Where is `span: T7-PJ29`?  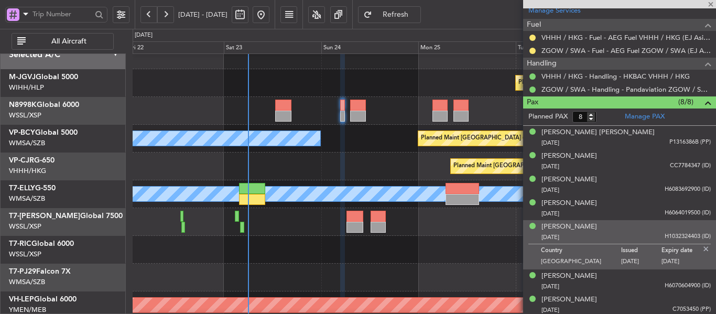
span: T7-PJ29 is located at coordinates (23, 272).